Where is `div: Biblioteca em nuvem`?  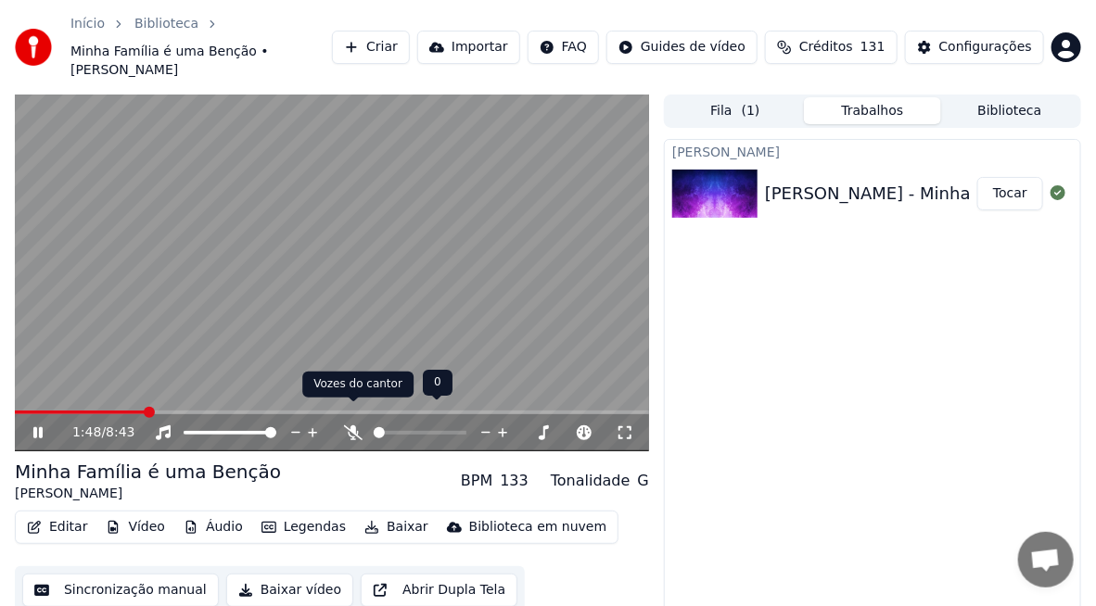
div: Biblioteca em nuvem is located at coordinates (538, 527).